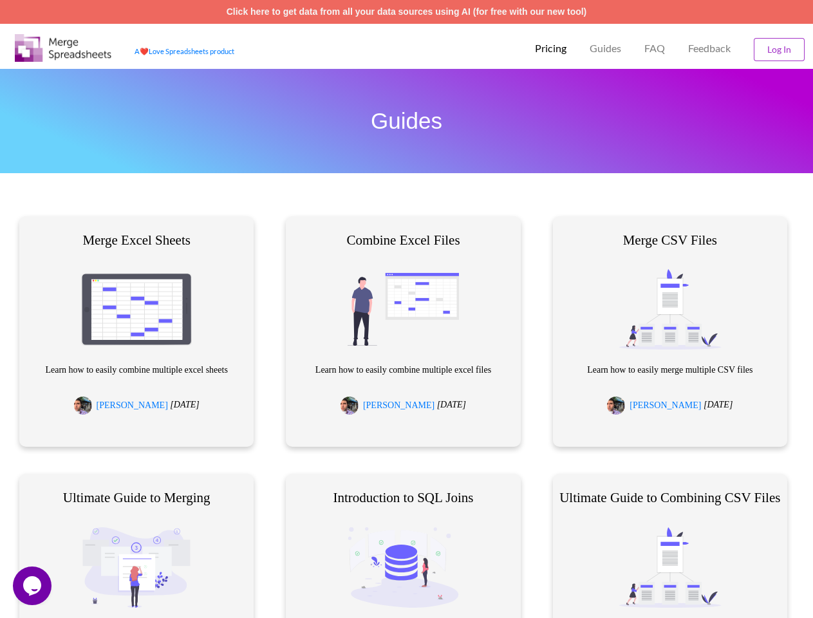 The height and width of the screenshot is (618, 813). Describe the element at coordinates (403, 498) in the screenshot. I see `h4: Introduction to SQL Joins` at that location.